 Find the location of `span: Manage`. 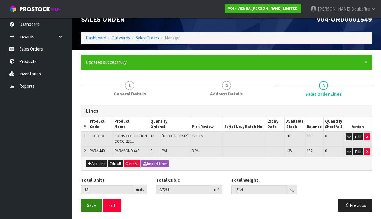

span: Manage is located at coordinates (172, 38).